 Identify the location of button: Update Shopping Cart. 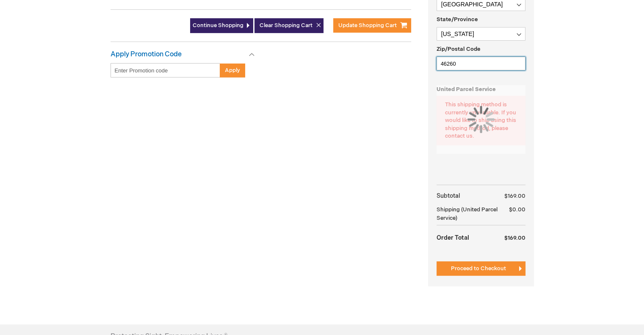
(372, 25).